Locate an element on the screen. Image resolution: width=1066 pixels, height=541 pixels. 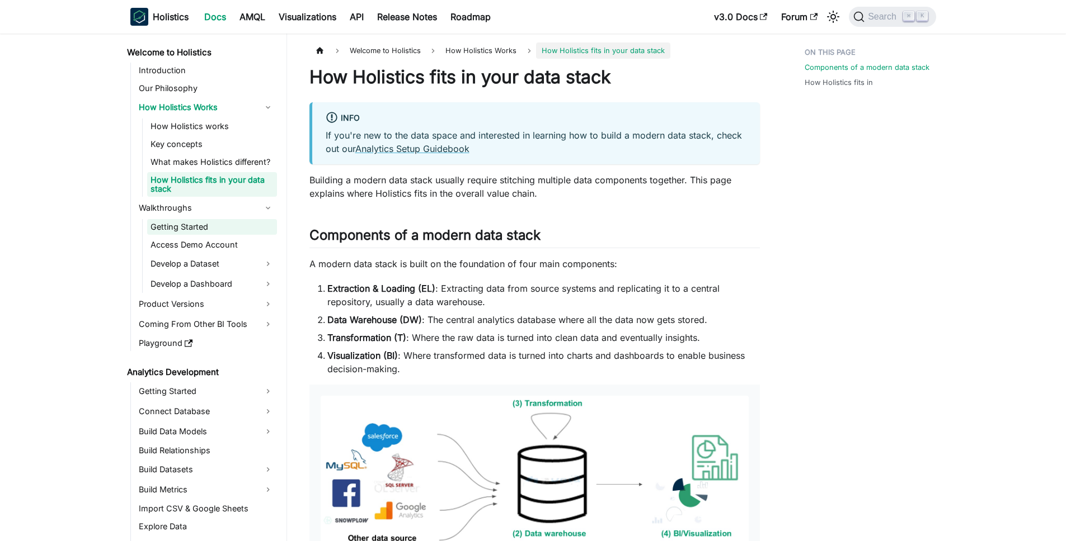
a: How Holistics Works is located at coordinates (206, 107).